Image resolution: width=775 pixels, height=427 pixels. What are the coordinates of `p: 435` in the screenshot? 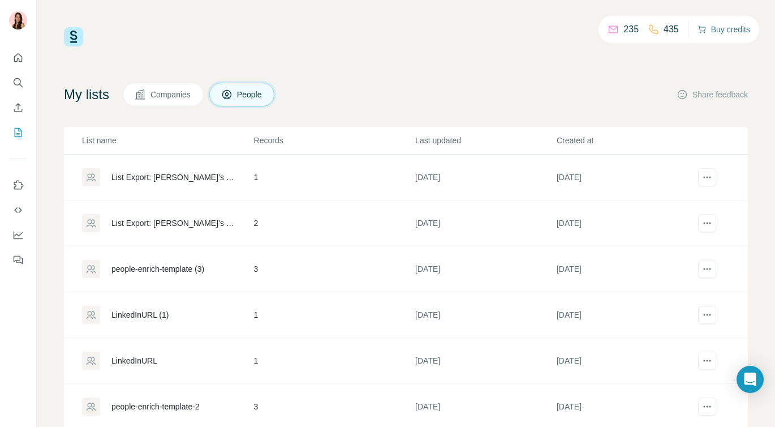 It's located at (671, 29).